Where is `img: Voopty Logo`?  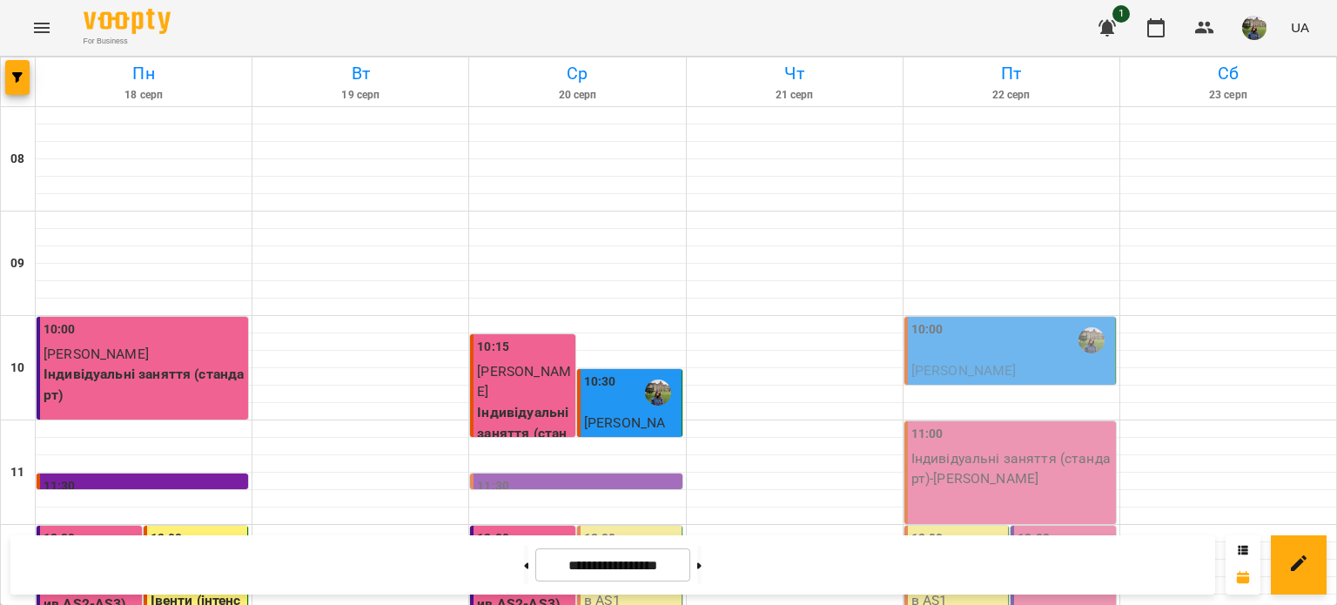
img: Voopty Logo is located at coordinates (127, 21).